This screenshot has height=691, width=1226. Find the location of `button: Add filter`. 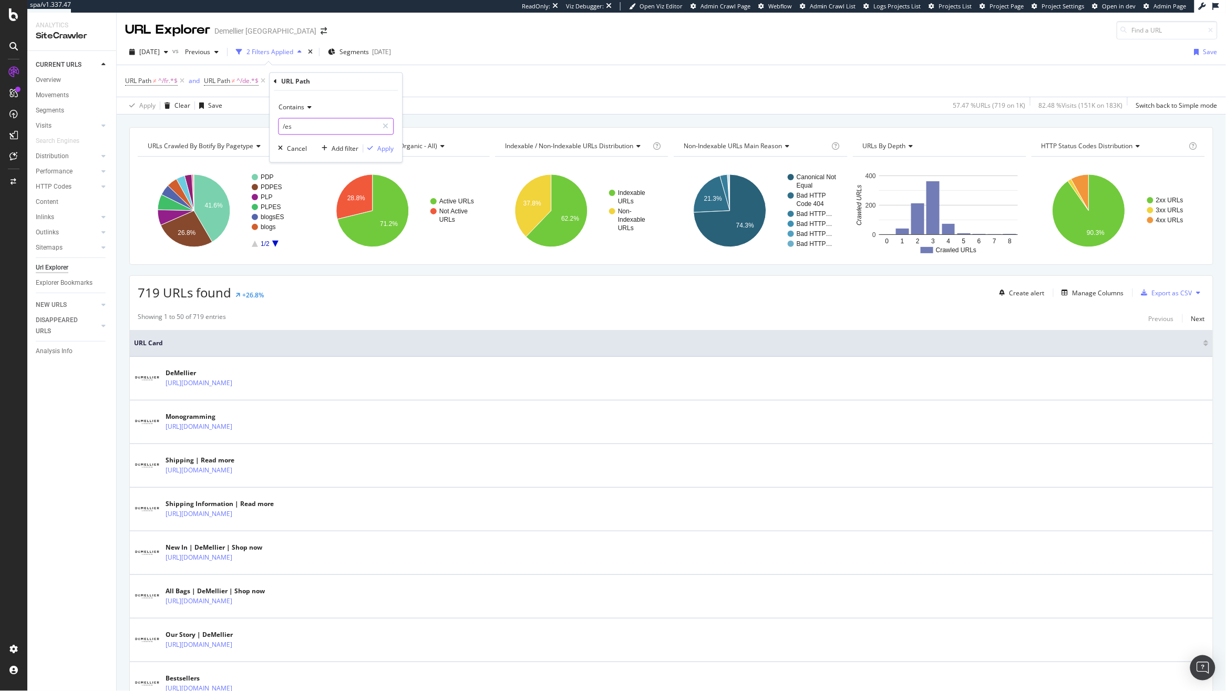

button: Add filter is located at coordinates (338, 149).